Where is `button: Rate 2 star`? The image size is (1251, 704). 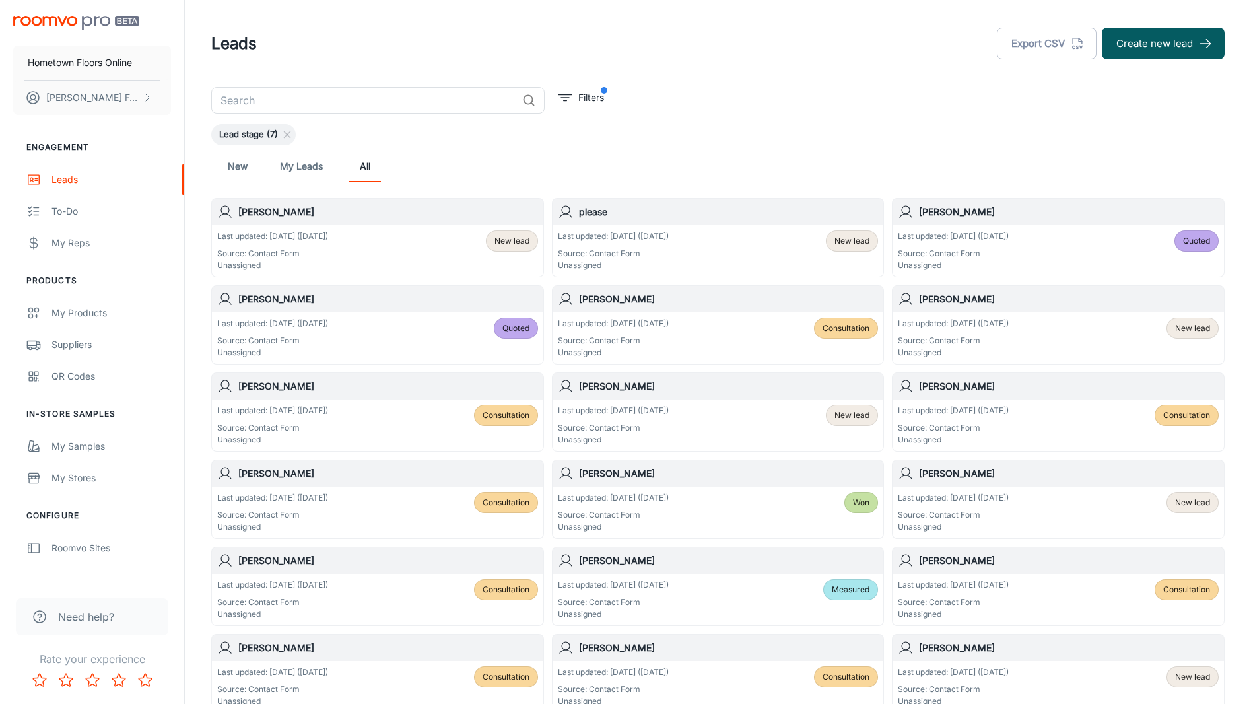
button: Rate 2 star is located at coordinates (66, 680).